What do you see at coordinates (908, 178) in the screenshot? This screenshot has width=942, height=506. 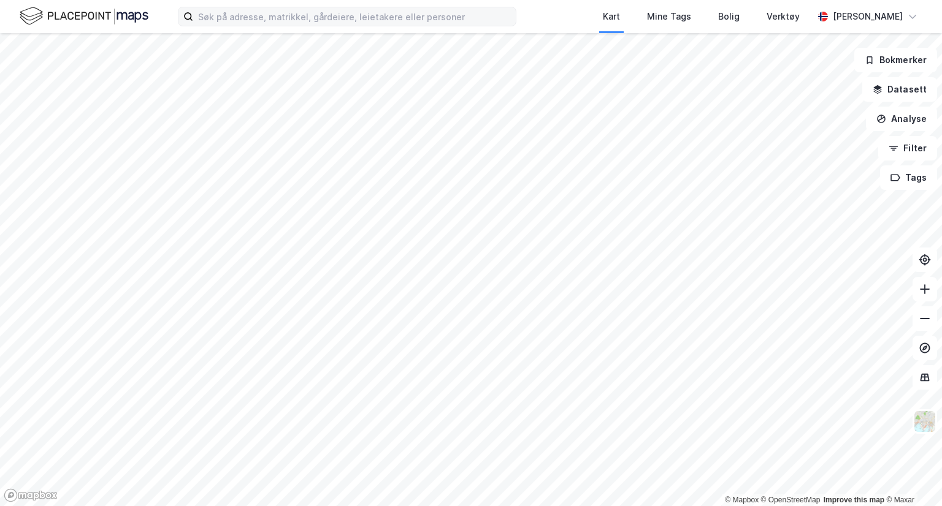 I see `button: Tags` at bounding box center [908, 178].